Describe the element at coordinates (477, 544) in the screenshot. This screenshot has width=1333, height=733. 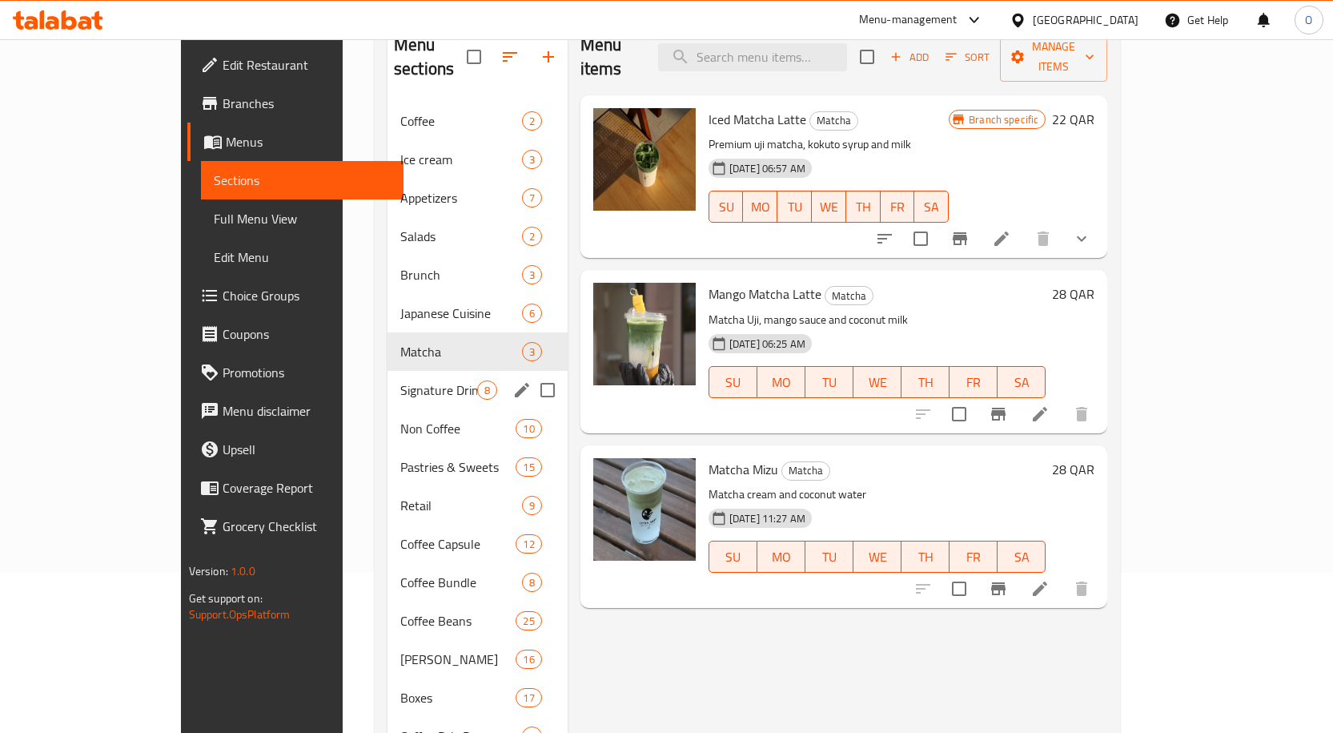
I see `div: Coffee Capsule12` at that location.